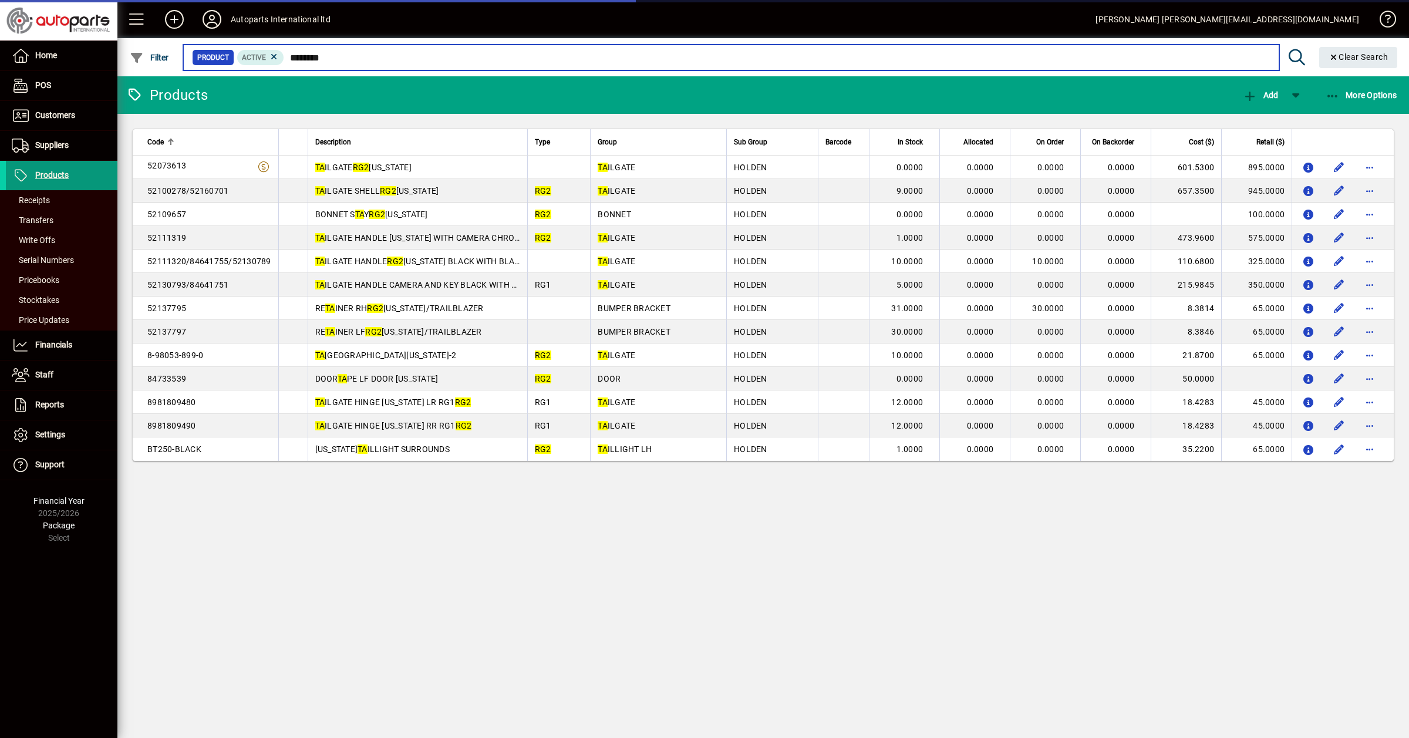  I want to click on span: 52111320/84641755/52130789, so click(209, 261).